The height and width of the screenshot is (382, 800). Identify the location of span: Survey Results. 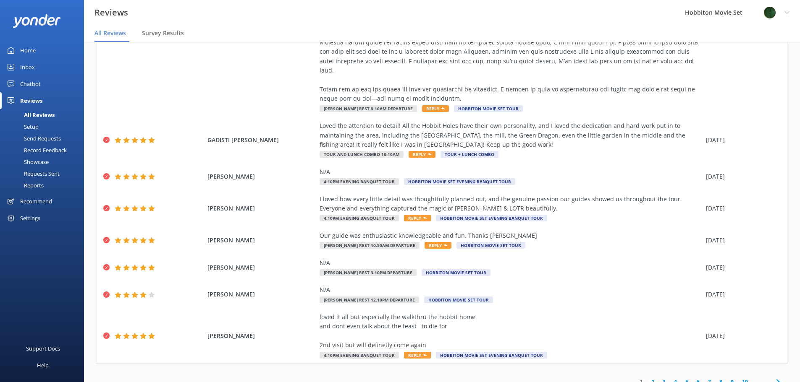
(163, 33).